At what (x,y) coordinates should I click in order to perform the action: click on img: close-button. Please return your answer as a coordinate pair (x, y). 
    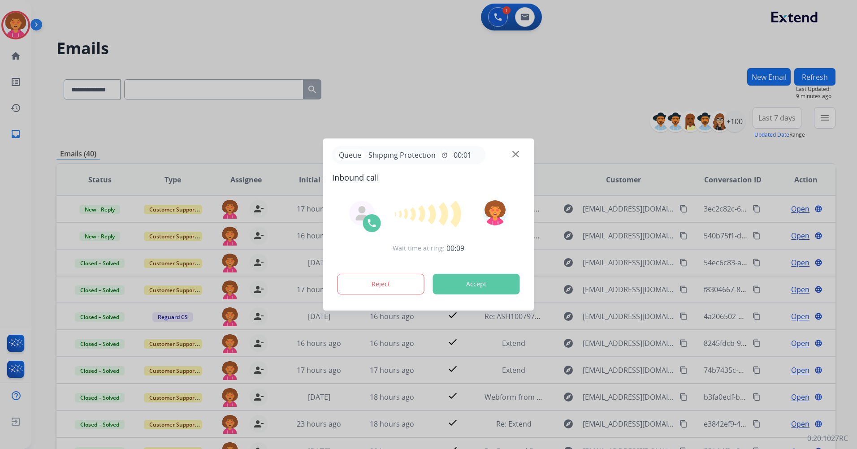
    Looking at the image, I should click on (515, 154).